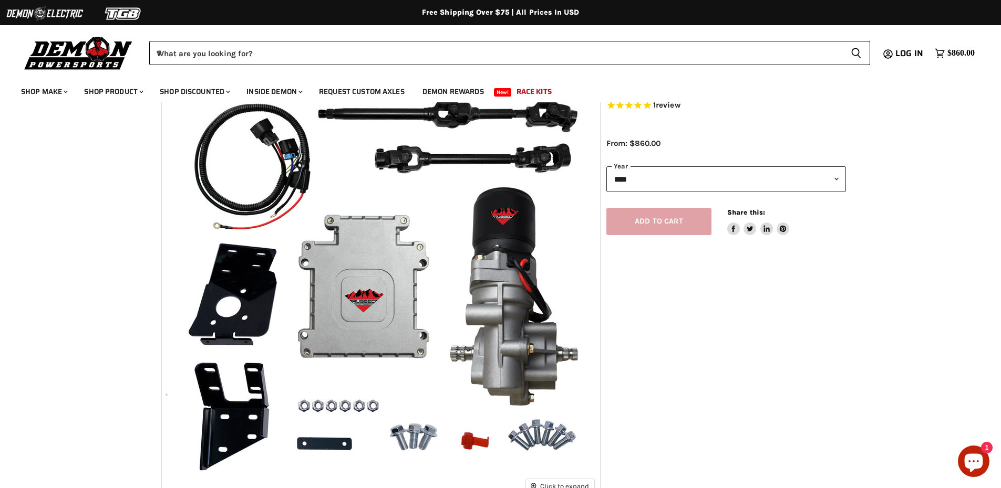  What do you see at coordinates (453, 91) in the screenshot?
I see `a: Demon Rewards` at bounding box center [453, 91].